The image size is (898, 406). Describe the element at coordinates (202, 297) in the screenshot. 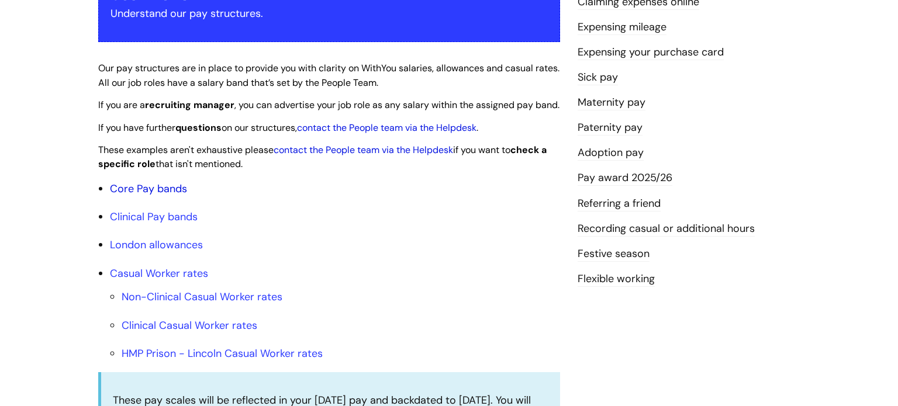

I see `a: Non-Clinical Casual Worker rates` at that location.